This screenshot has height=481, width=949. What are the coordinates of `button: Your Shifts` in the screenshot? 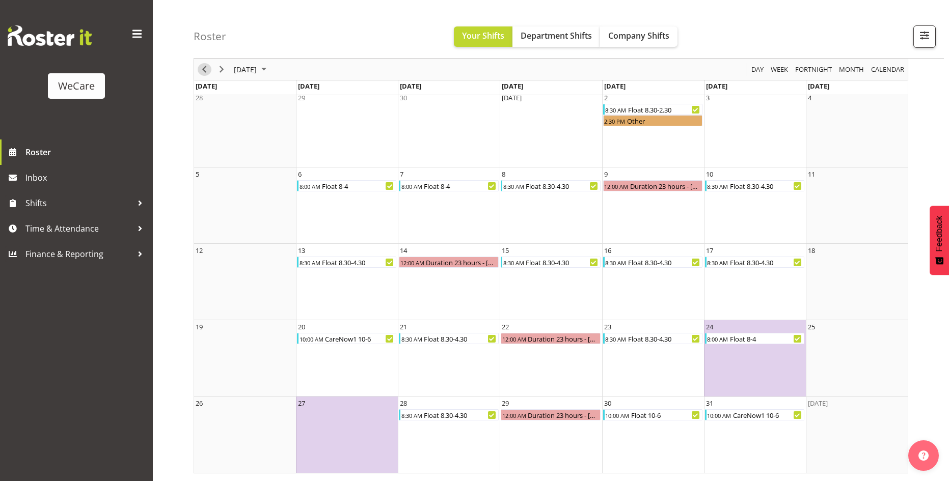 It's located at (483, 37).